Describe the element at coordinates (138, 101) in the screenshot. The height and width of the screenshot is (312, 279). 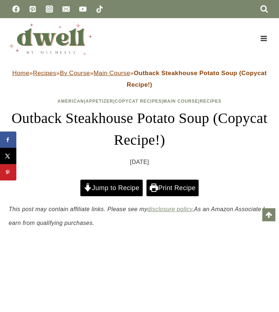
I see `a: Copycat Recipes` at that location.